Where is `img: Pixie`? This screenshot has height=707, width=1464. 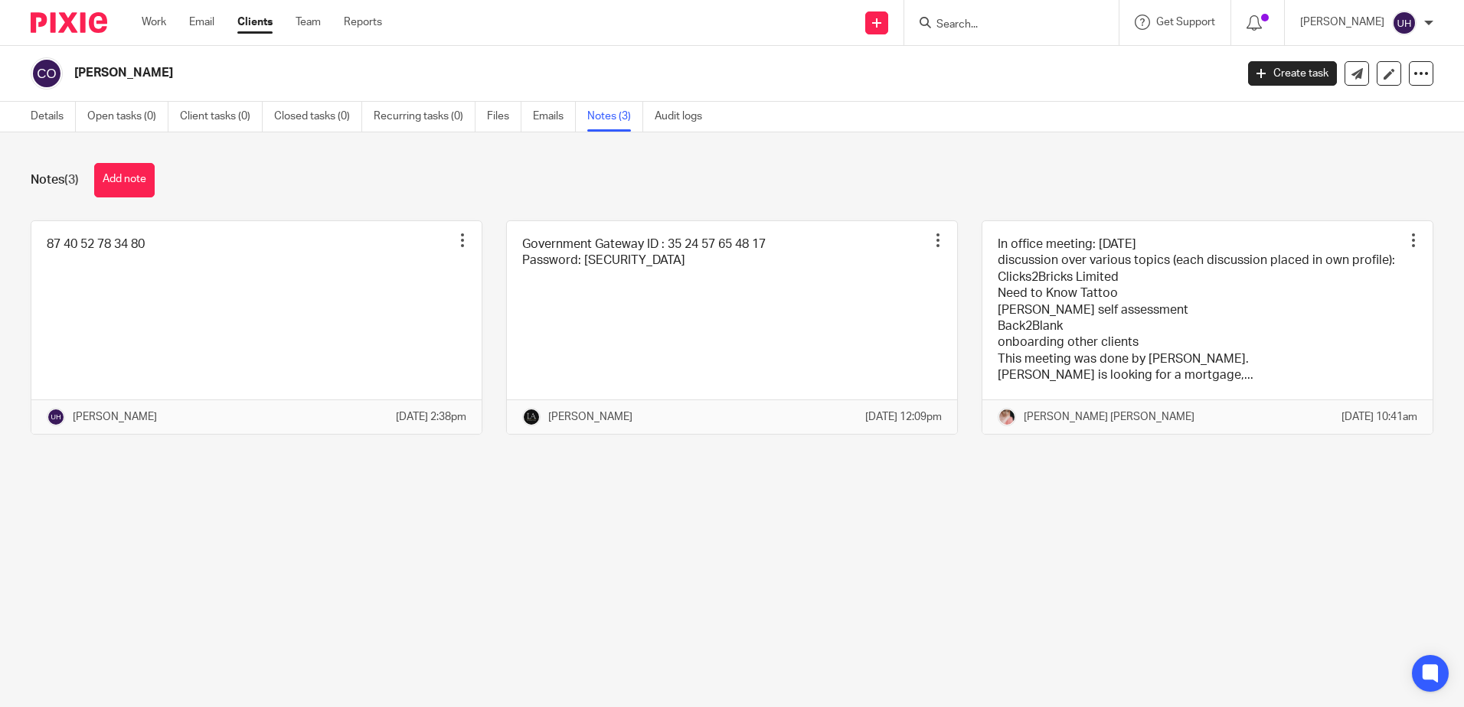
img: Pixie is located at coordinates (69, 22).